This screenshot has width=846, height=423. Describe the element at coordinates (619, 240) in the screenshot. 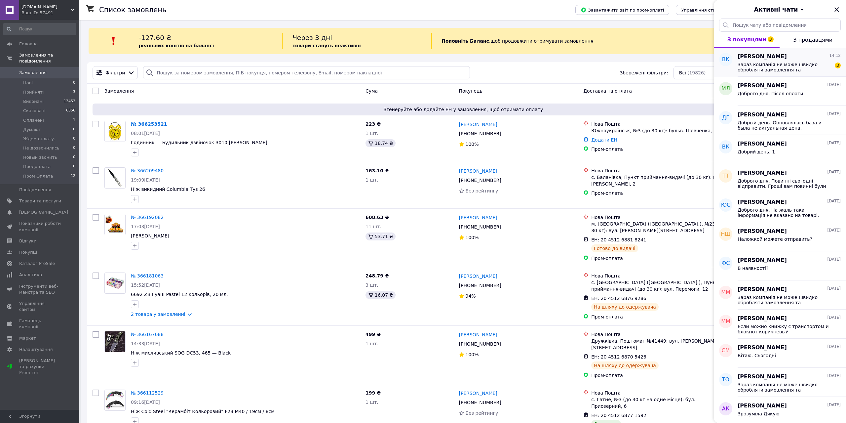

I see `span: ЕН: 20 4512 6881 8241` at that location.